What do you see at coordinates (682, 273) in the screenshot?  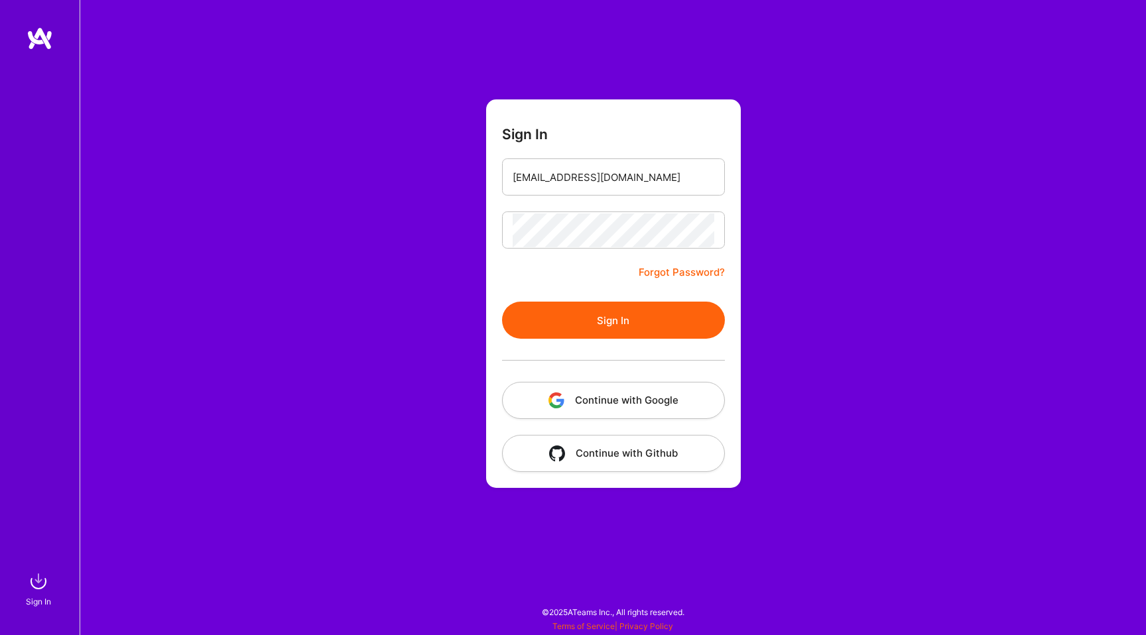 I see `a: Forgot Password?` at bounding box center [682, 273].